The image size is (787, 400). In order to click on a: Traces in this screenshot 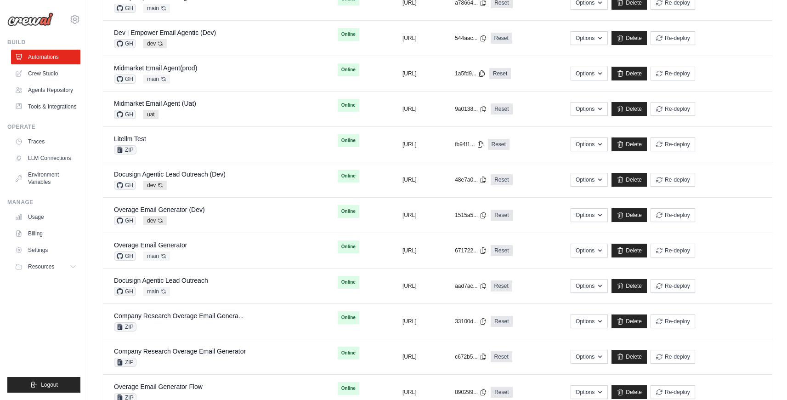, I will do `click(45, 141)`.